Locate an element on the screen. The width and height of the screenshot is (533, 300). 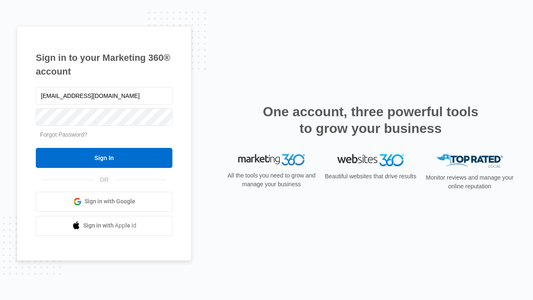
a: Sign in with Apple Id is located at coordinates (104, 226).